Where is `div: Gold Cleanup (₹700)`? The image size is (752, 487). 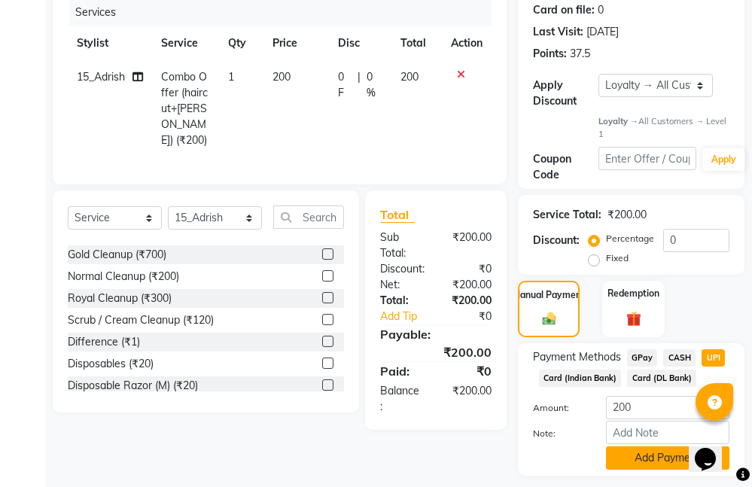
div: Gold Cleanup (₹700) is located at coordinates (117, 255).